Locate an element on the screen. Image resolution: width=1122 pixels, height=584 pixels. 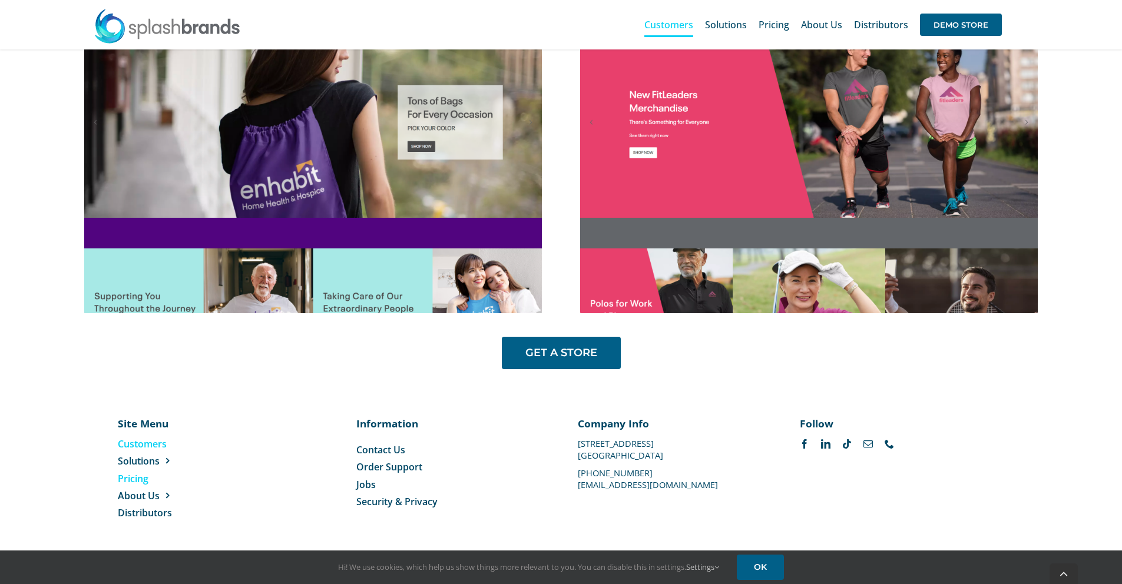
nav: Main Menu Sticky is located at coordinates (823, 25).